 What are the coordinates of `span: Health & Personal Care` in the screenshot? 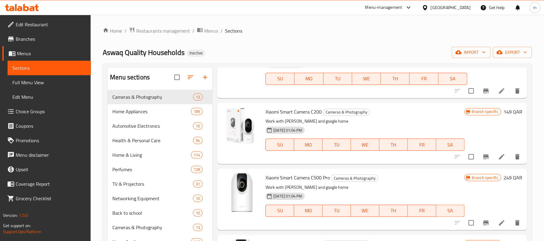 It's located at (153, 140).